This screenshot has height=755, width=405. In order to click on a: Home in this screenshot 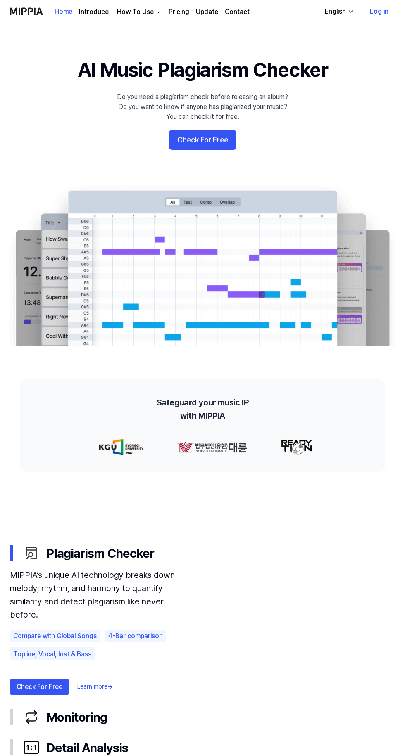, I will do `click(63, 12)`.